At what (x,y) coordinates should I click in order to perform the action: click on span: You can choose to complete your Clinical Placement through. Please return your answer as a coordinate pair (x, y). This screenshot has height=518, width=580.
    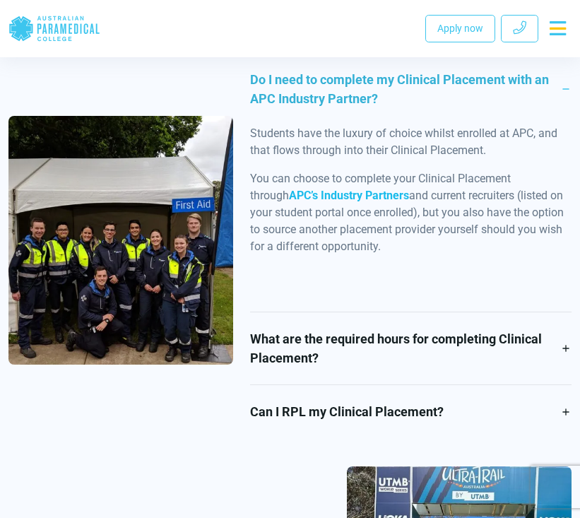
    Looking at the image, I should click on (380, 187).